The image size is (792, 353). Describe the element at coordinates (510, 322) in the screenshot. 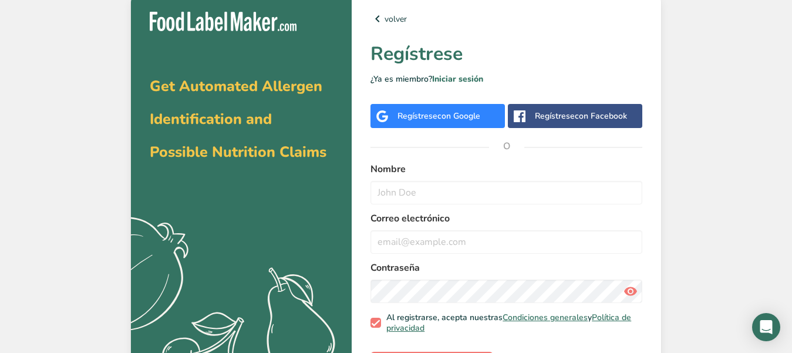

I see `span: Al registrarse, acepta nuestras y` at that location.